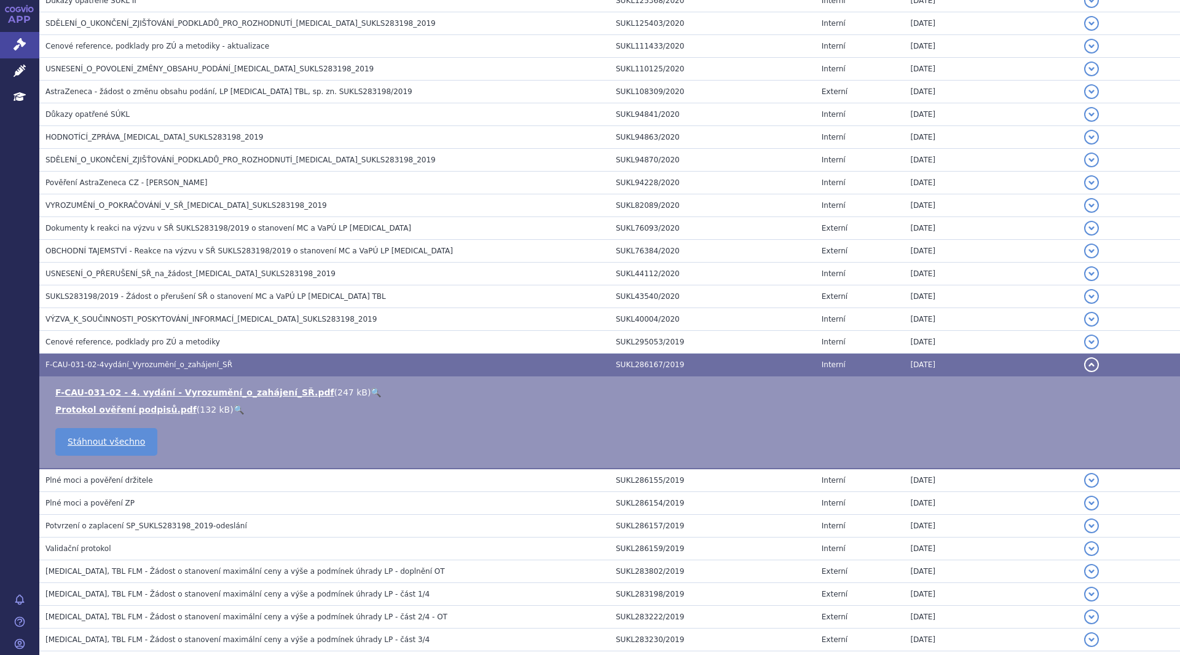 This screenshot has height=655, width=1180. Describe the element at coordinates (154, 137) in the screenshot. I see `span: HODNOTÍCÍ_ZPRÁVA_LYNPARZA_SUKLS283198_2019` at that location.